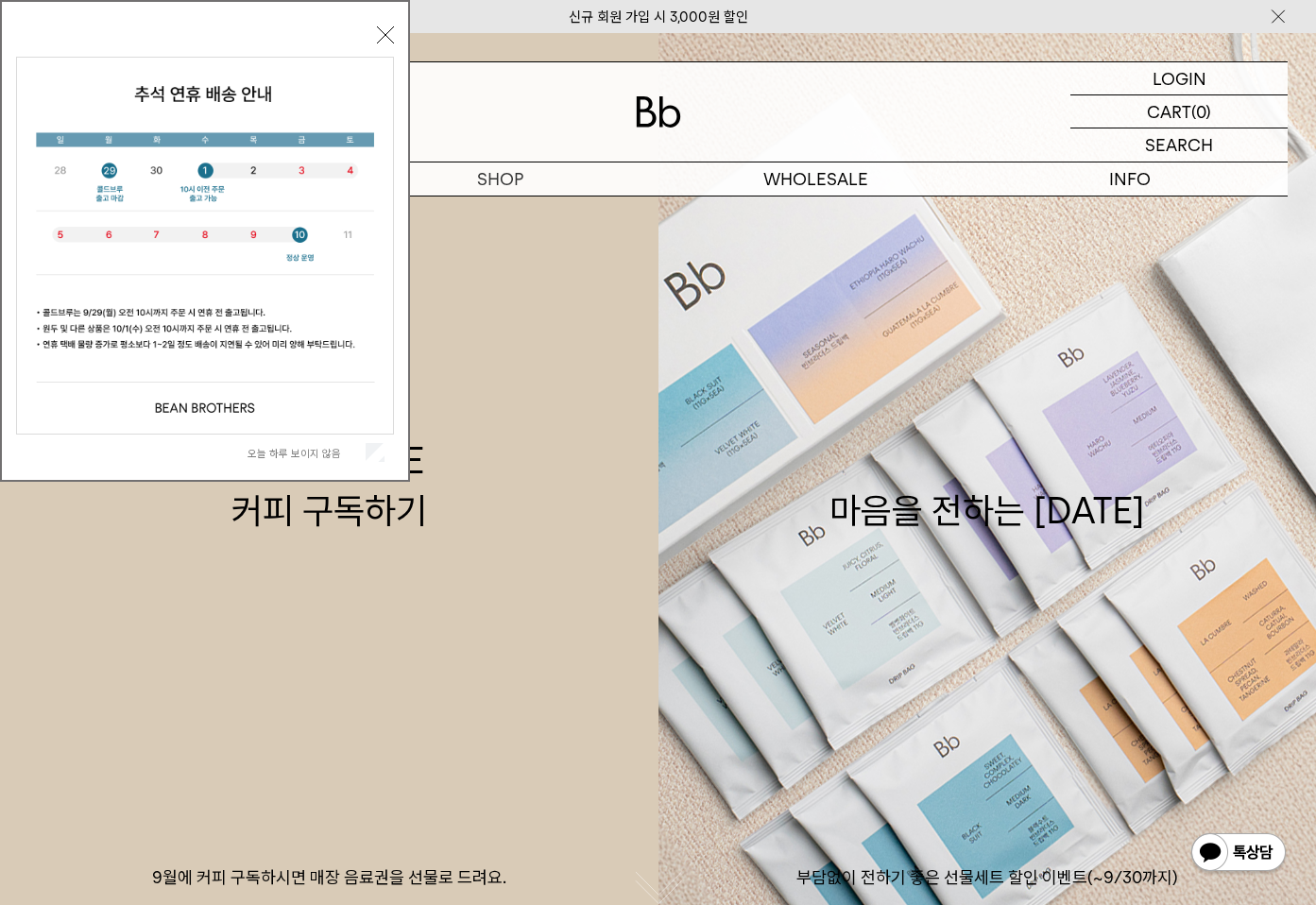 The height and width of the screenshot is (905, 1316). I want to click on img: 카카오톡 채널 1:1 채팅 버튼, so click(1239, 854).